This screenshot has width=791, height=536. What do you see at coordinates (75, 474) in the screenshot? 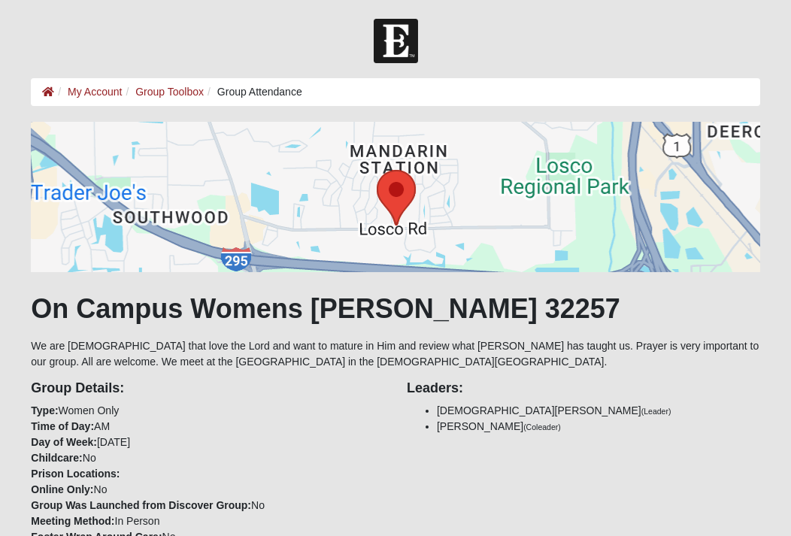
I see `strong: Prison Locations:` at bounding box center [75, 474].